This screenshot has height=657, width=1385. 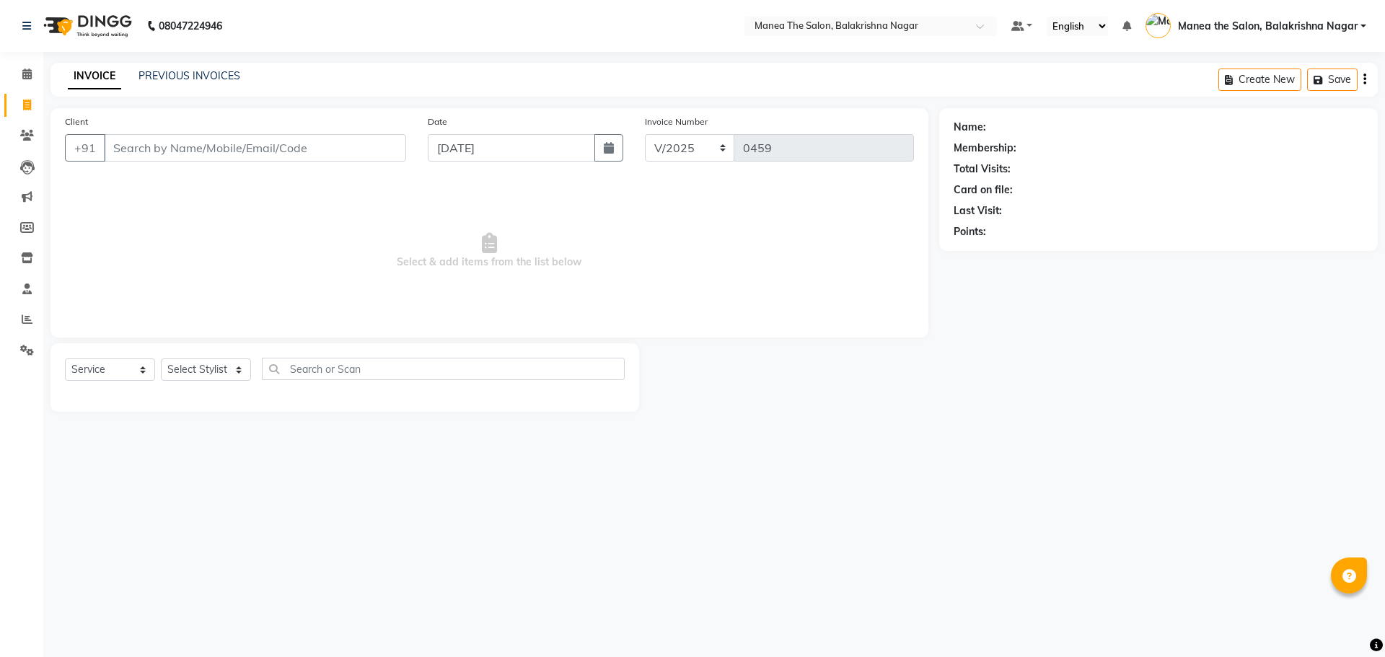 What do you see at coordinates (94, 76) in the screenshot?
I see `a: INVOICE` at bounding box center [94, 76].